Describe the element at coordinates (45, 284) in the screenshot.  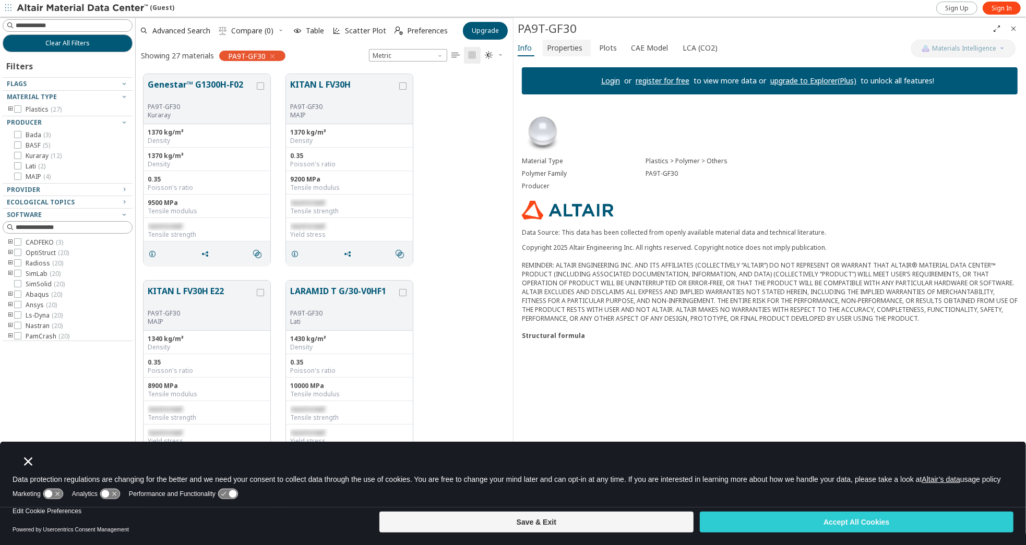
I see `span: SimSolid` at that location.